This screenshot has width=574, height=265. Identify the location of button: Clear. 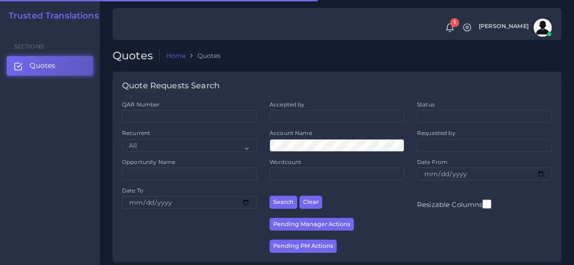
(311, 202).